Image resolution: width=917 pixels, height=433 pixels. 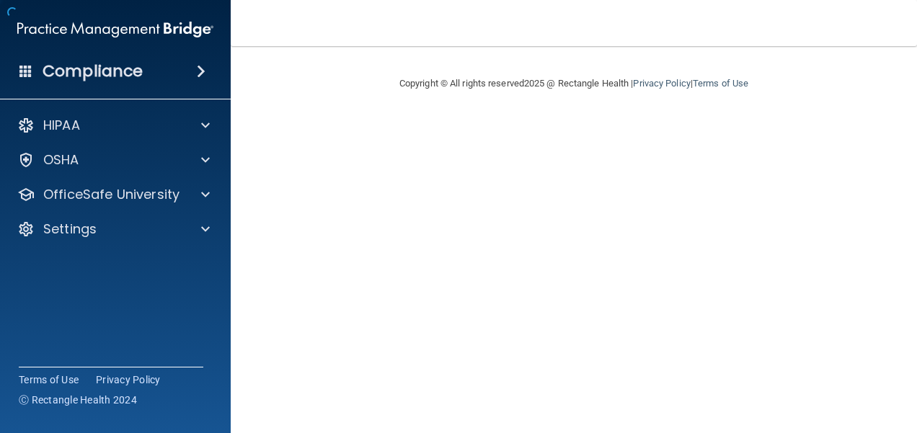 What do you see at coordinates (574, 84) in the screenshot?
I see `div: Copyright © All rights reserved 2025 @ Rectangle Health | |` at bounding box center [574, 84].